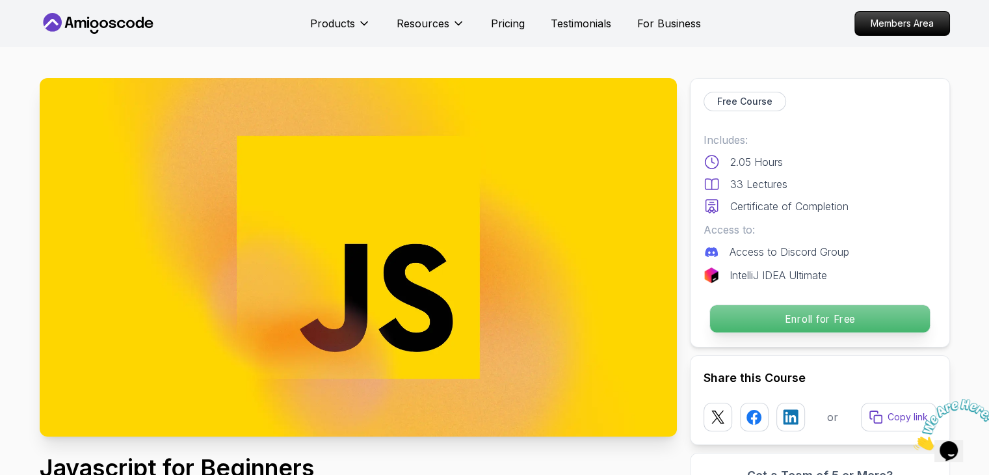  Describe the element at coordinates (508, 23) in the screenshot. I see `a: Pricing` at that location.